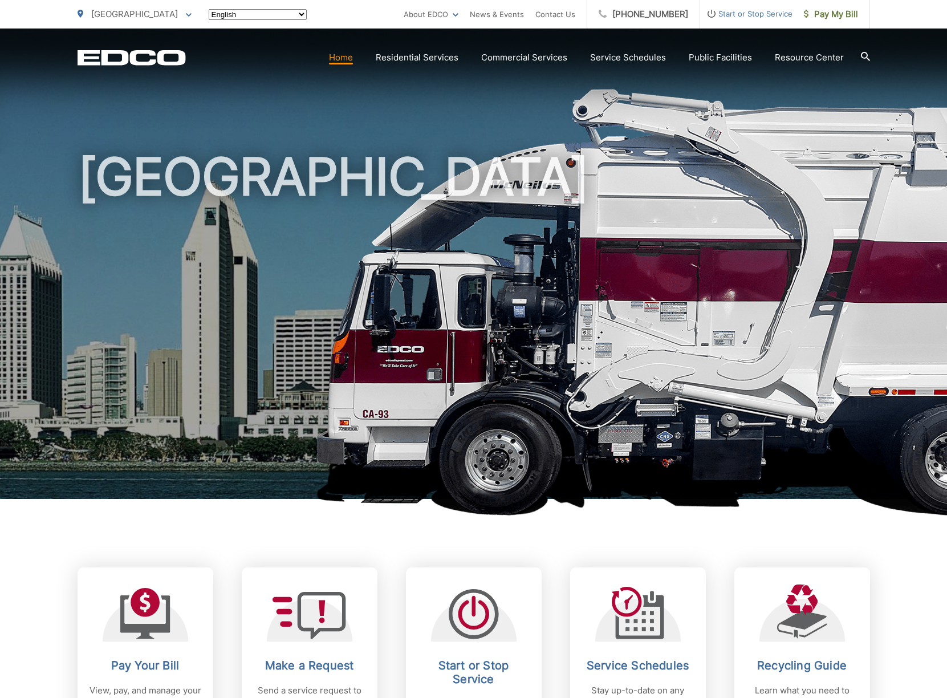 This screenshot has height=698, width=947. Describe the element at coordinates (809, 58) in the screenshot. I see `a: Resource Center` at that location.